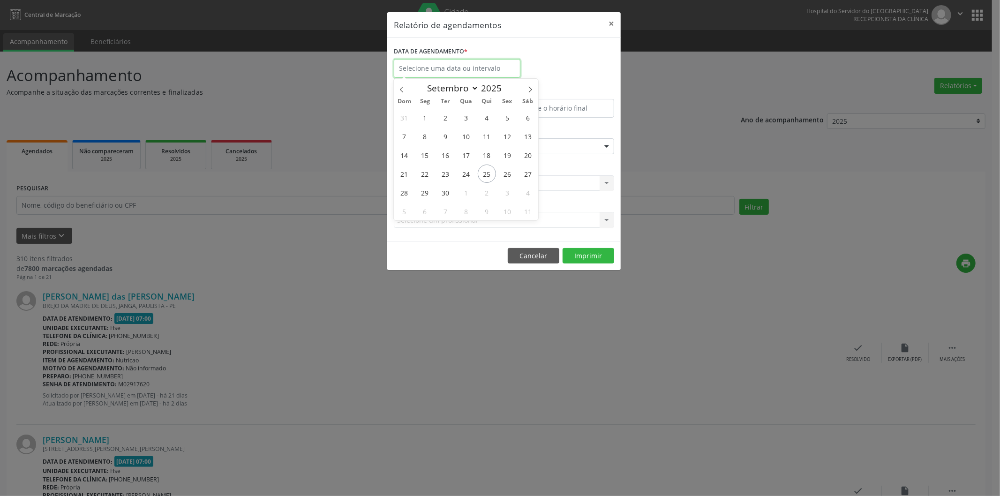  I want to click on span: Setembro 16, 2025, so click(445, 155).